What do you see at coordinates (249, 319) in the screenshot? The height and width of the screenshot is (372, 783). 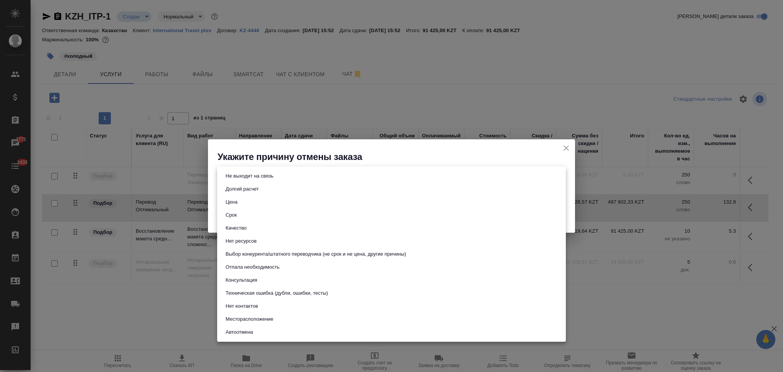 I see `button: Месторасположение` at bounding box center [249, 319].